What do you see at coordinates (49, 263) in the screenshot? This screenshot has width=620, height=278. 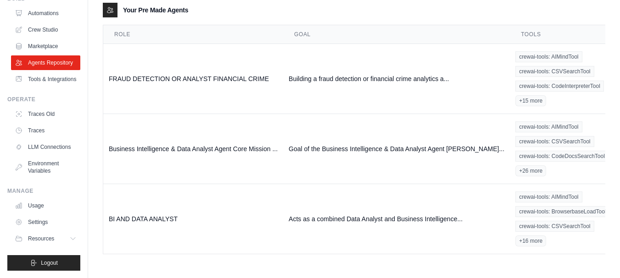 I see `span: Logout` at bounding box center [49, 263].